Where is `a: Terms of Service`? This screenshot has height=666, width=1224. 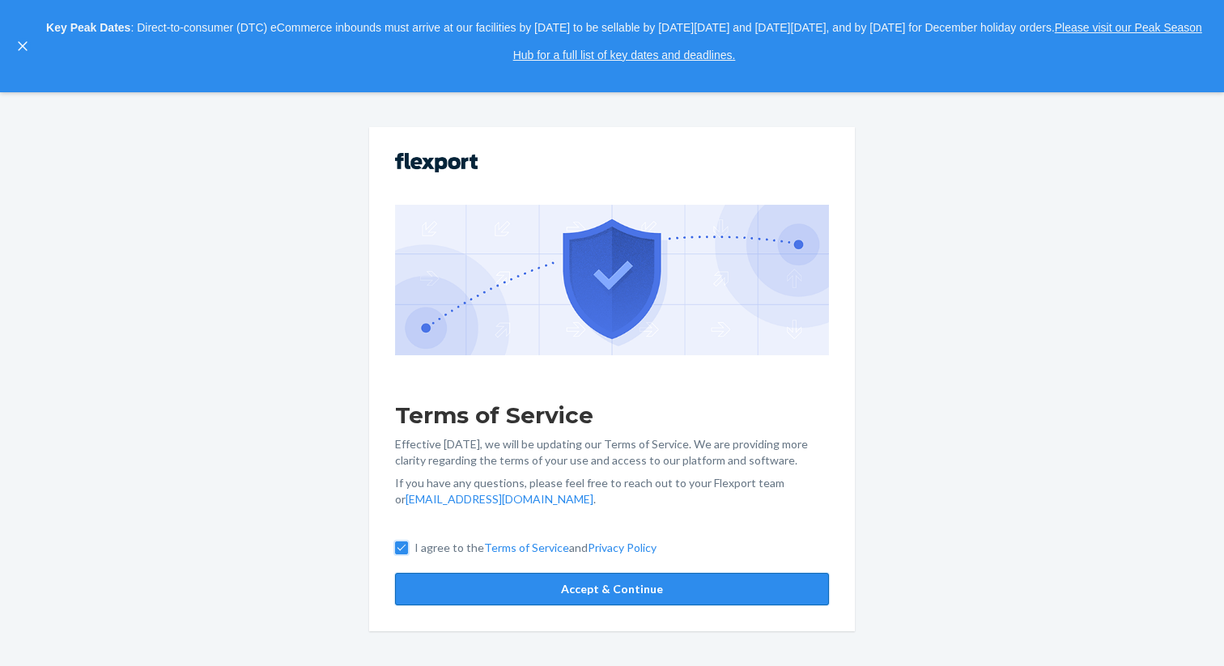
a: Terms of Service is located at coordinates (526, 547).